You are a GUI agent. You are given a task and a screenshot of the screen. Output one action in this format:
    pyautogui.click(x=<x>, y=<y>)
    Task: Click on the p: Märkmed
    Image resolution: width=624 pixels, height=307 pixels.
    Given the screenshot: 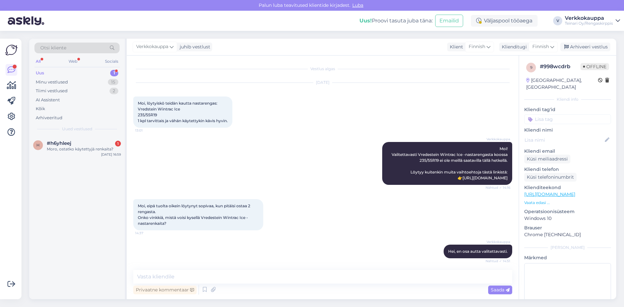 What is the action you would take?
    pyautogui.click(x=568, y=258)
    